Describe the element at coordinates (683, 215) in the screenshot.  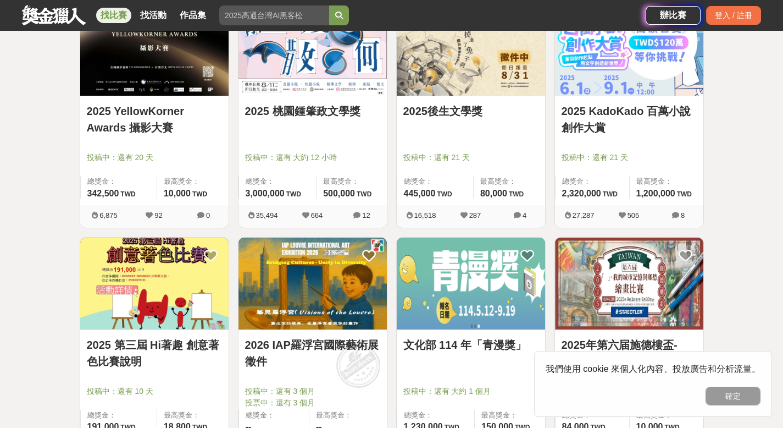
I see `span: 8` at that location.